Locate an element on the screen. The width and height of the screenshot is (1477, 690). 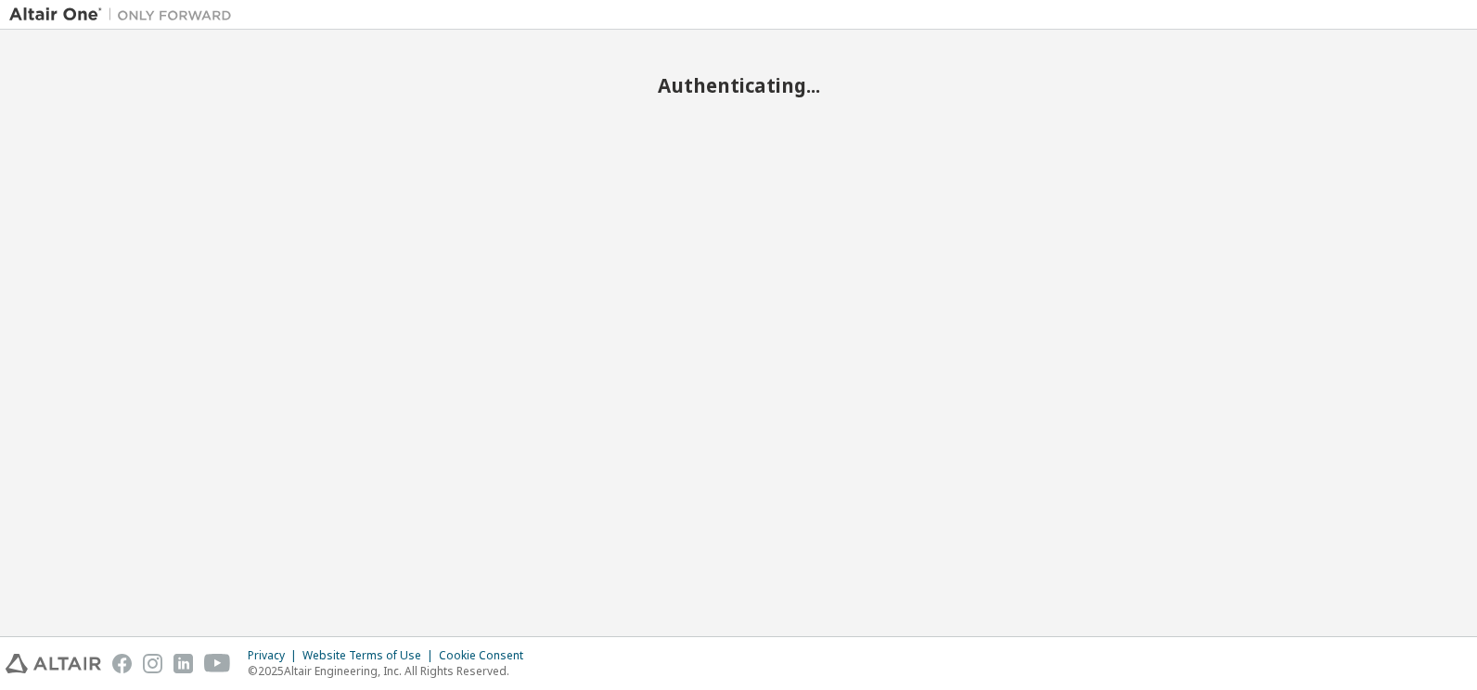
img: altair_logo.svg is located at coordinates (53, 663).